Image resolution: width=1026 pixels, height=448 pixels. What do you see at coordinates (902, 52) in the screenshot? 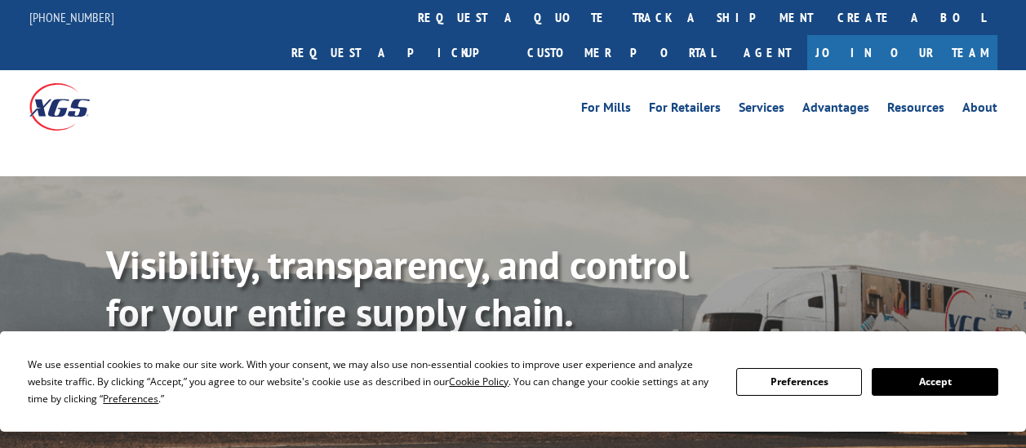
I see `a: Join Our Team` at bounding box center [902, 52].